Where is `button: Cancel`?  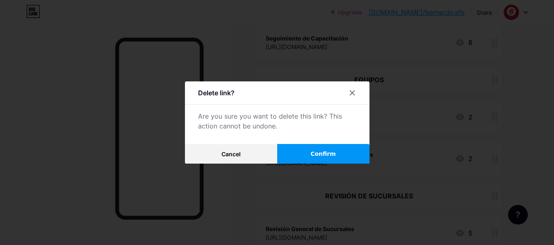
button: Cancel is located at coordinates (231, 154).